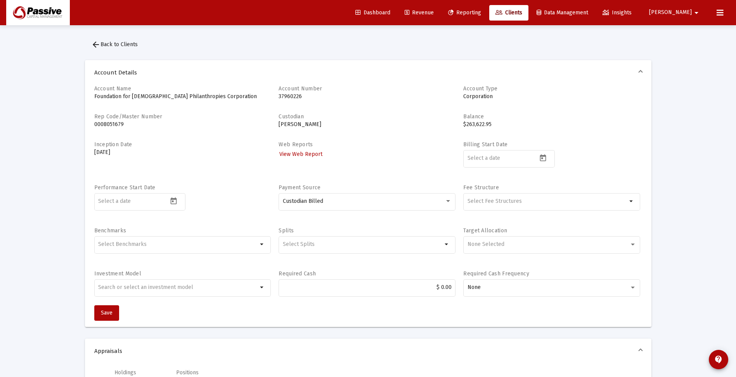 This screenshot has width=736, height=377. I want to click on span: View Web Report, so click(301, 154).